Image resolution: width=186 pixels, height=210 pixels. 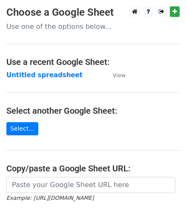 What do you see at coordinates (93, 111) in the screenshot?
I see `h4: Select another Google Sheet:` at bounding box center [93, 111].